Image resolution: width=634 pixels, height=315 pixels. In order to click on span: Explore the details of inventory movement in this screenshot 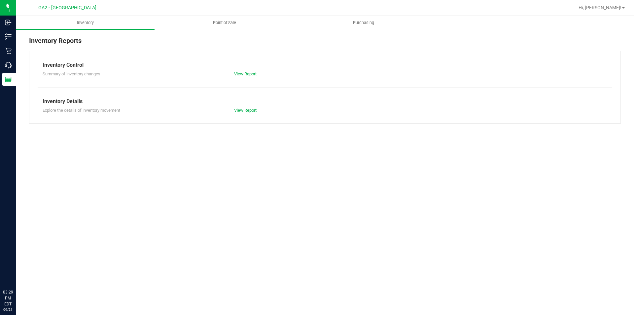, I will do `click(81, 110)`.